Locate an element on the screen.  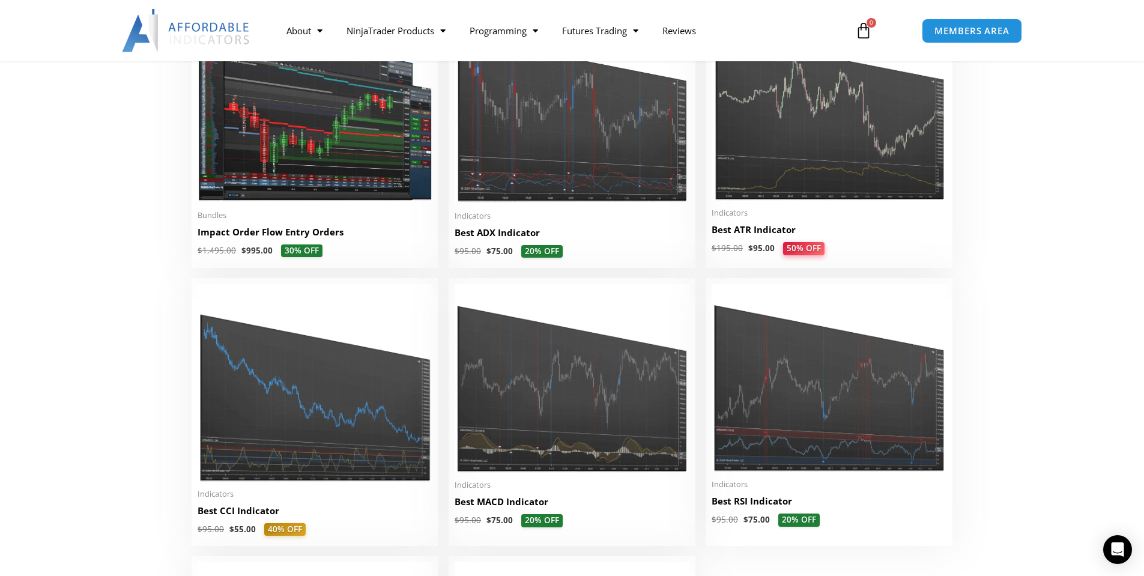
h2: Impact Order Flow Entry Orders is located at coordinates (315, 232).